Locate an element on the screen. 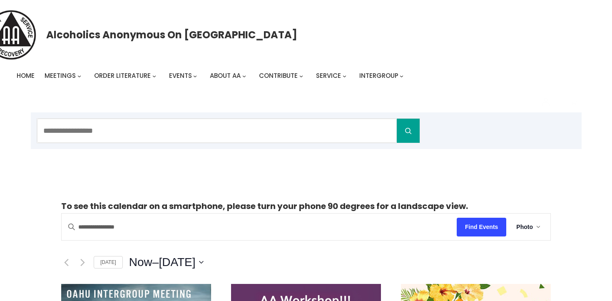 The width and height of the screenshot is (612, 301). a: Meetings is located at coordinates (60, 76).